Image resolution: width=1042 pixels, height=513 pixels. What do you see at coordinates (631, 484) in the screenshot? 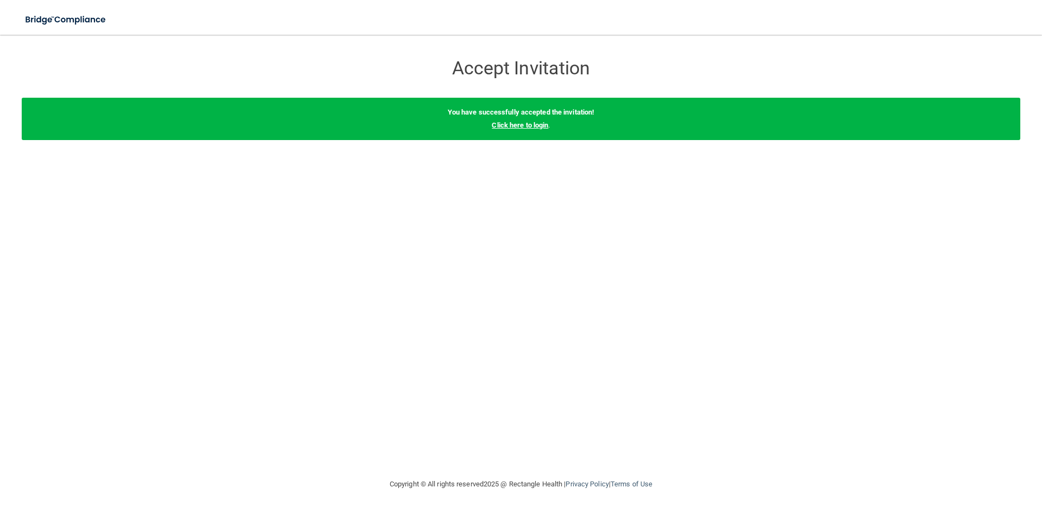
I see `a: Terms of Use` at bounding box center [631, 484].